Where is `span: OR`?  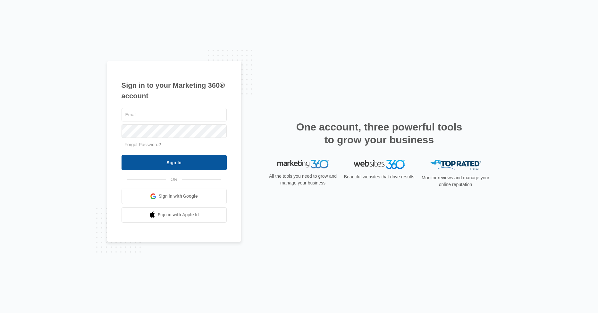
span: OR is located at coordinates (174, 179).